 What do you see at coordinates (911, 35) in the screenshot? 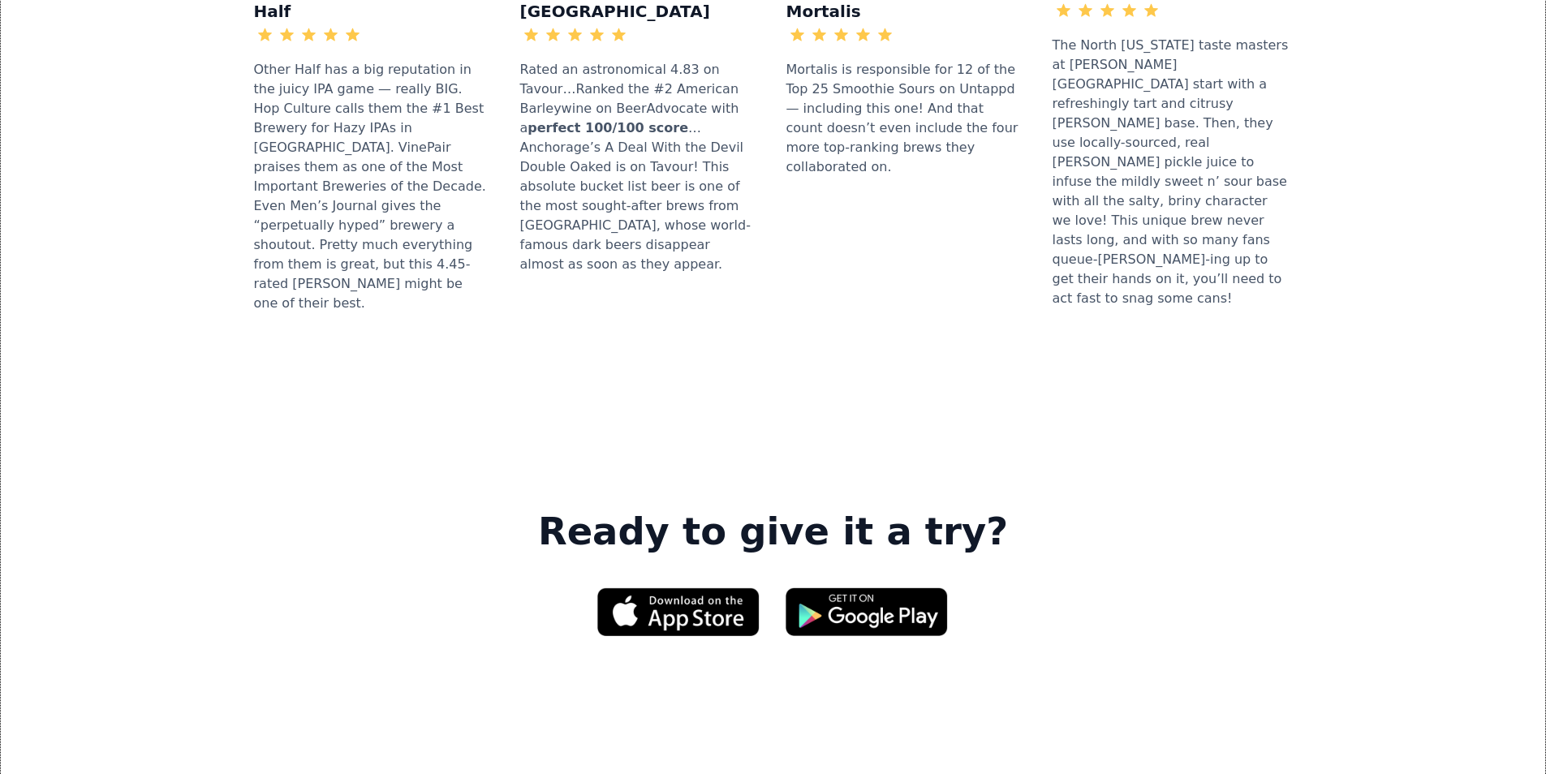
I see `div: 4.48` at bounding box center [911, 35].